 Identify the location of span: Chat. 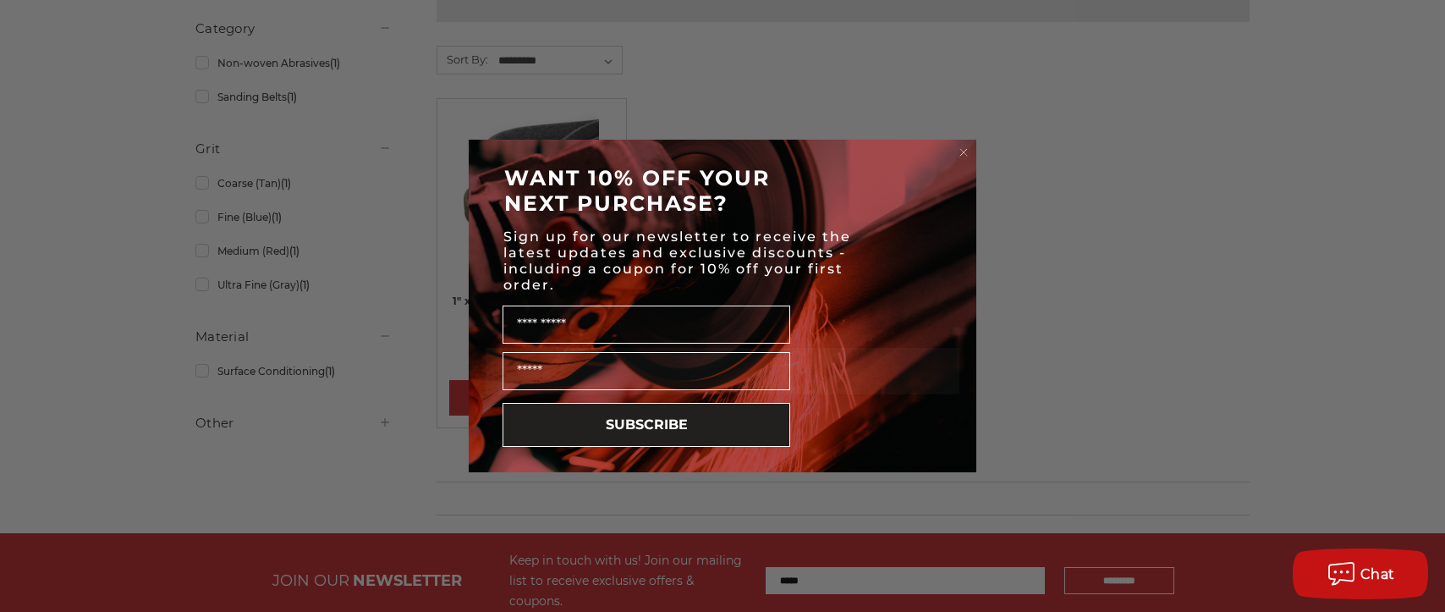
(1377, 573).